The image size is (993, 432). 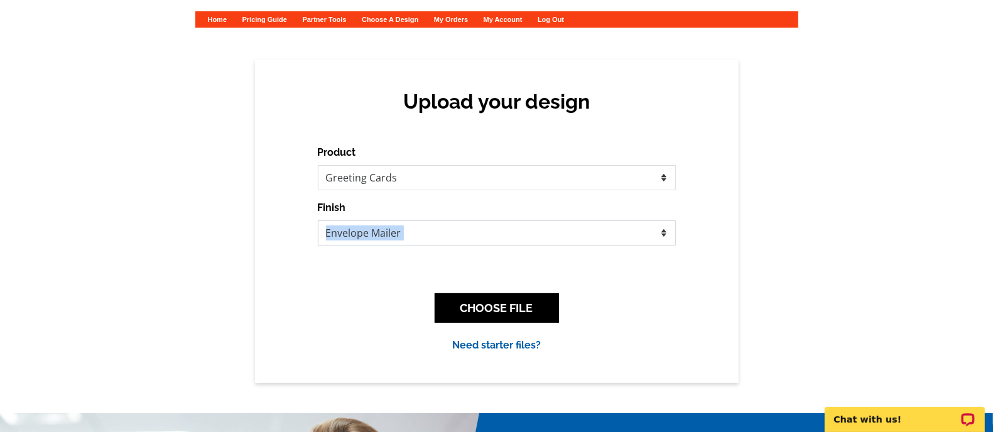 What do you see at coordinates (152, 27) in the screenshot?
I see `button: Open LiveChat chat widget` at bounding box center [152, 27].